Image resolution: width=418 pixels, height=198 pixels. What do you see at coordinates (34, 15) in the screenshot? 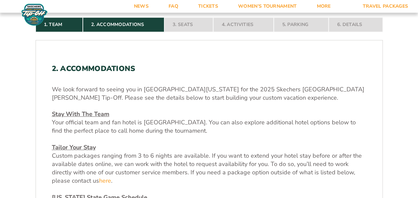
I see `img: Fort Myers Tip-Off` at bounding box center [34, 15].